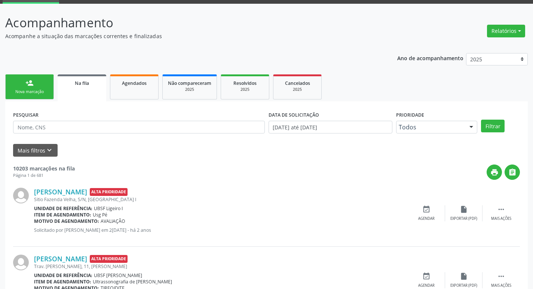 Image resolution: width=533 pixels, height=289 pixels. What do you see at coordinates (113, 221) in the screenshot?
I see `span: AVALIAÇÃO` at bounding box center [113, 221].